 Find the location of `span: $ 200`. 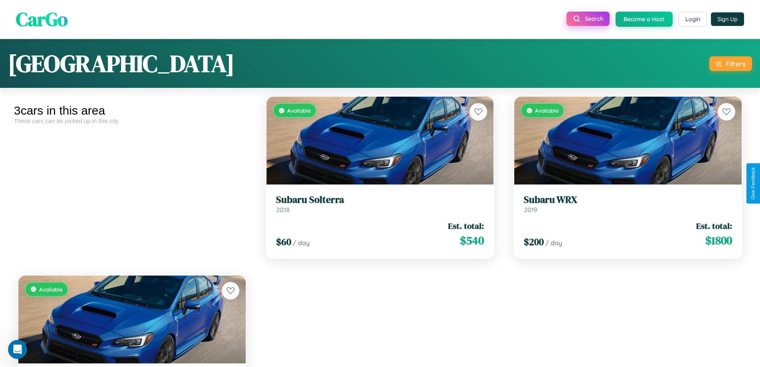

span: $ 200 is located at coordinates (534, 241).